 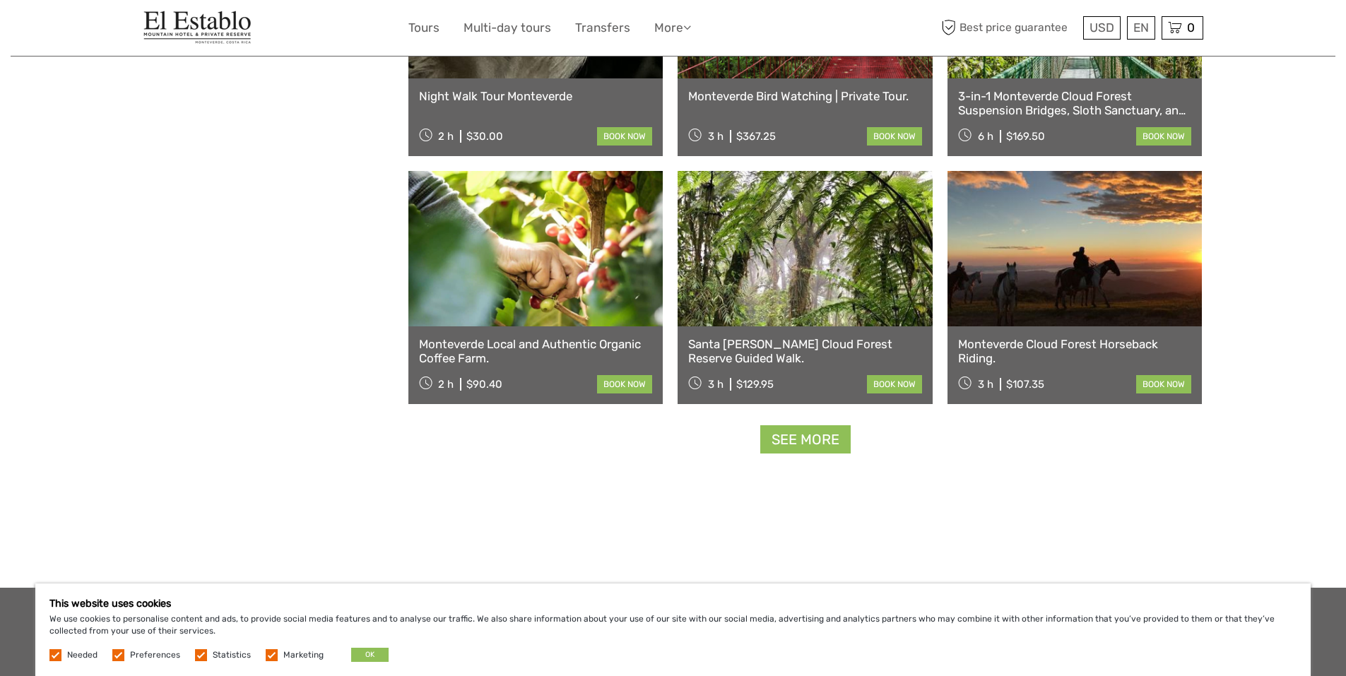 What do you see at coordinates (986, 136) in the screenshot?
I see `span: 6 h` at bounding box center [986, 136].